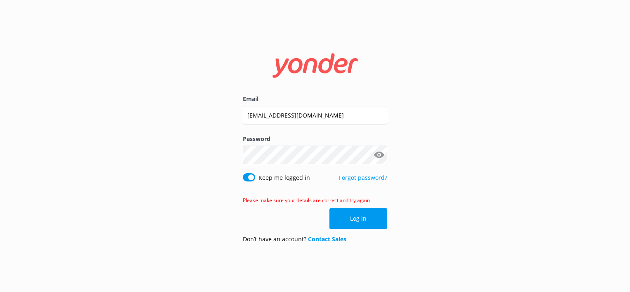  Describe the element at coordinates (307, 200) in the screenshot. I see `span: Please make sure your details are correct and try again` at that location.